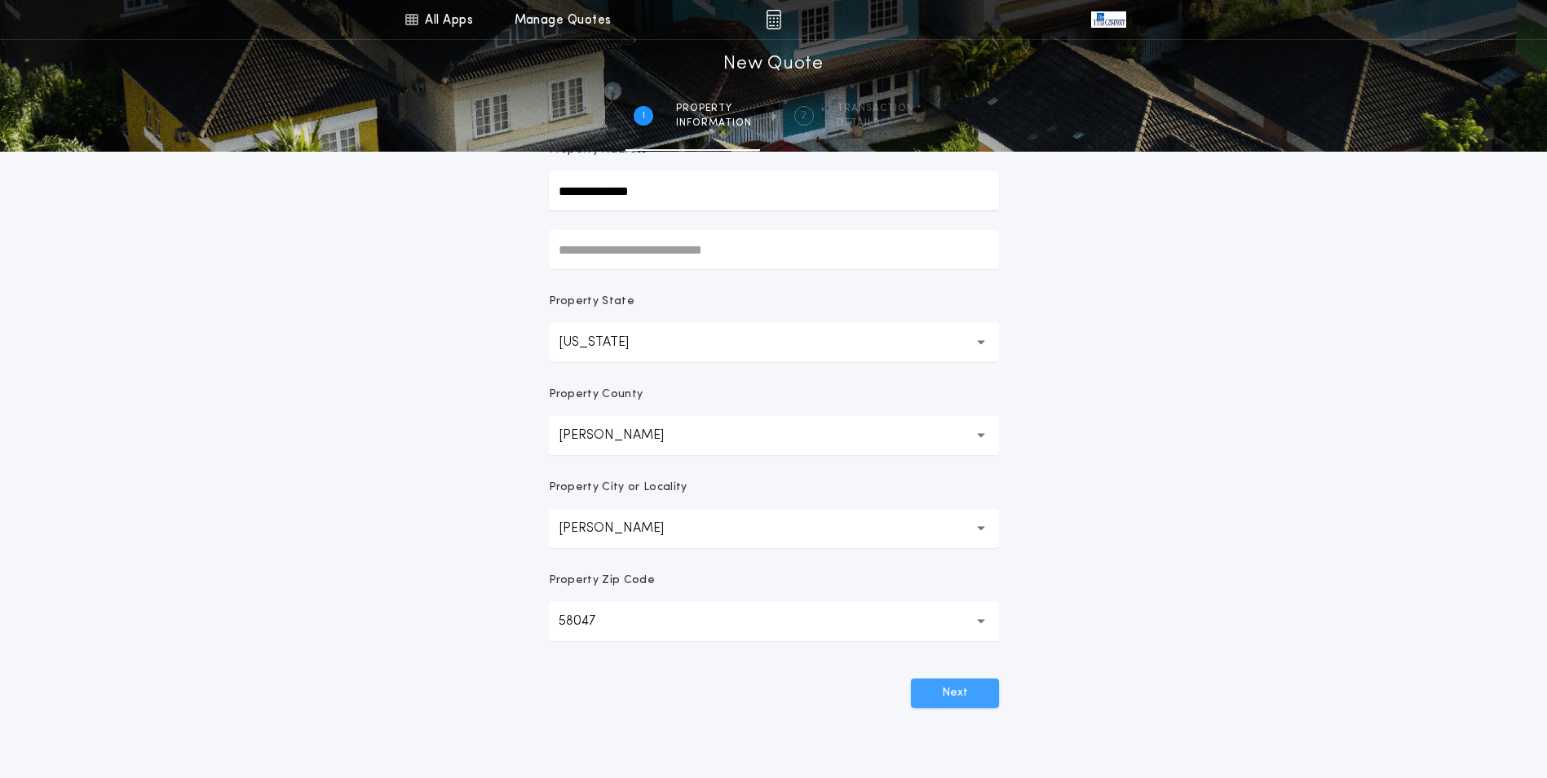 The width and height of the screenshot is (1547, 778). I want to click on h2: 1, so click(644, 116).